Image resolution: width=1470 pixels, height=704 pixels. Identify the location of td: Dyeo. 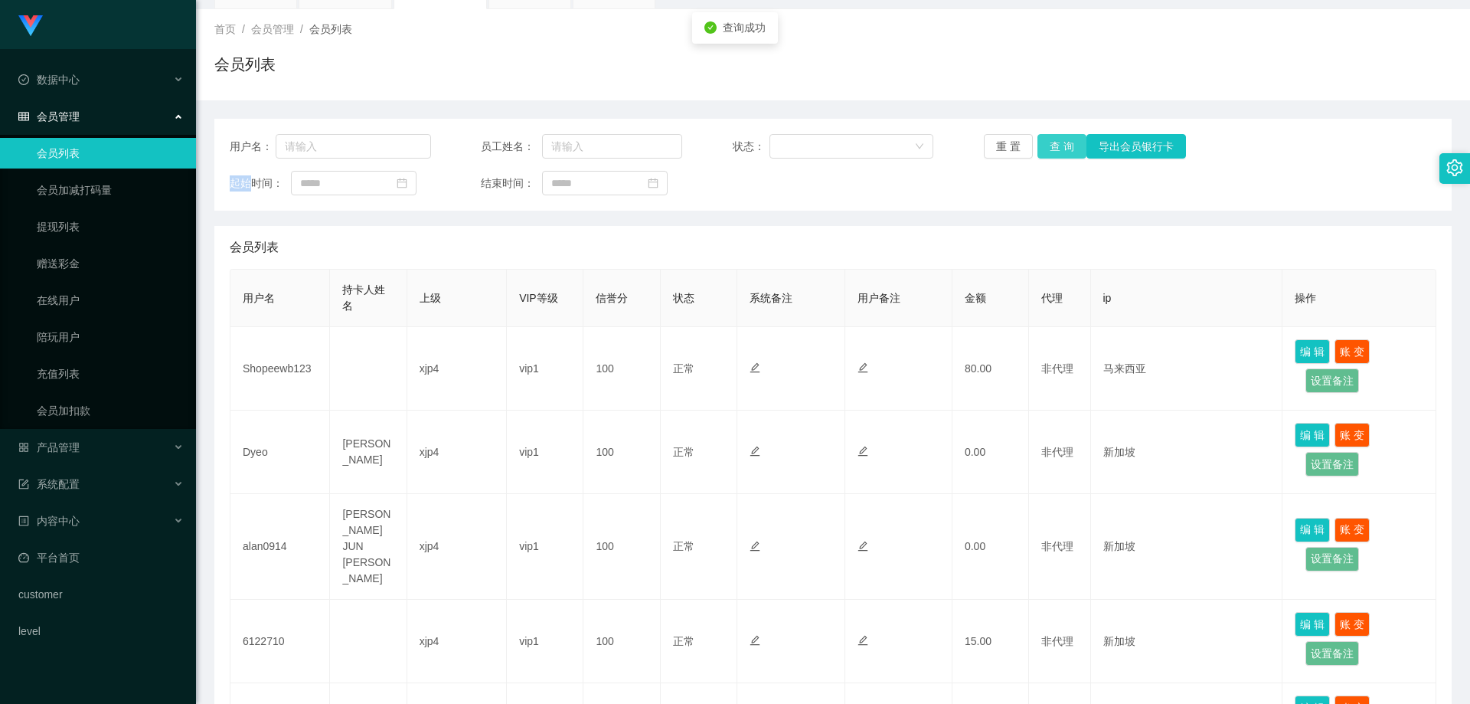
(280, 452).